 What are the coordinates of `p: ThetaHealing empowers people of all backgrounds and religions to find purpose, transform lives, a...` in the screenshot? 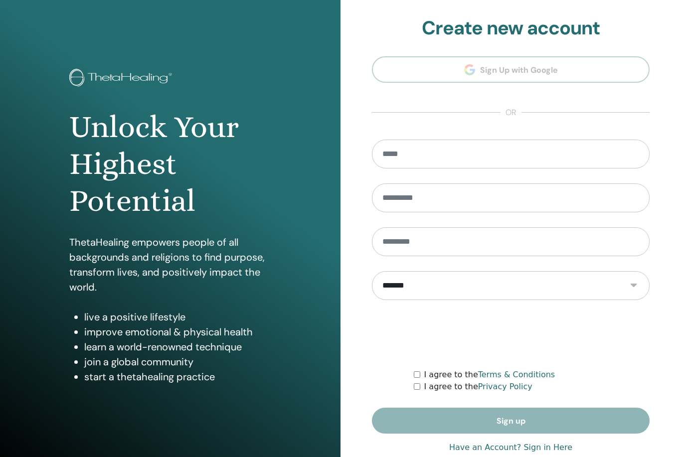 It's located at (170, 265).